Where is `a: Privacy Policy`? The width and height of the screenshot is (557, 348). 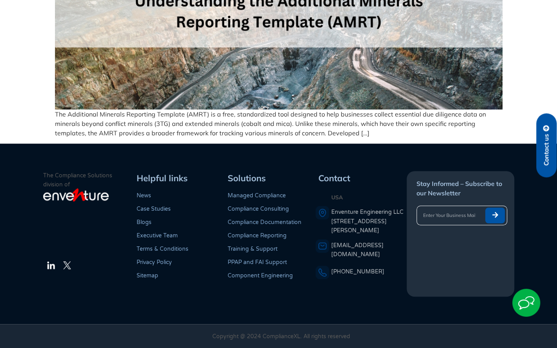
a: Privacy Policy is located at coordinates (154, 262).